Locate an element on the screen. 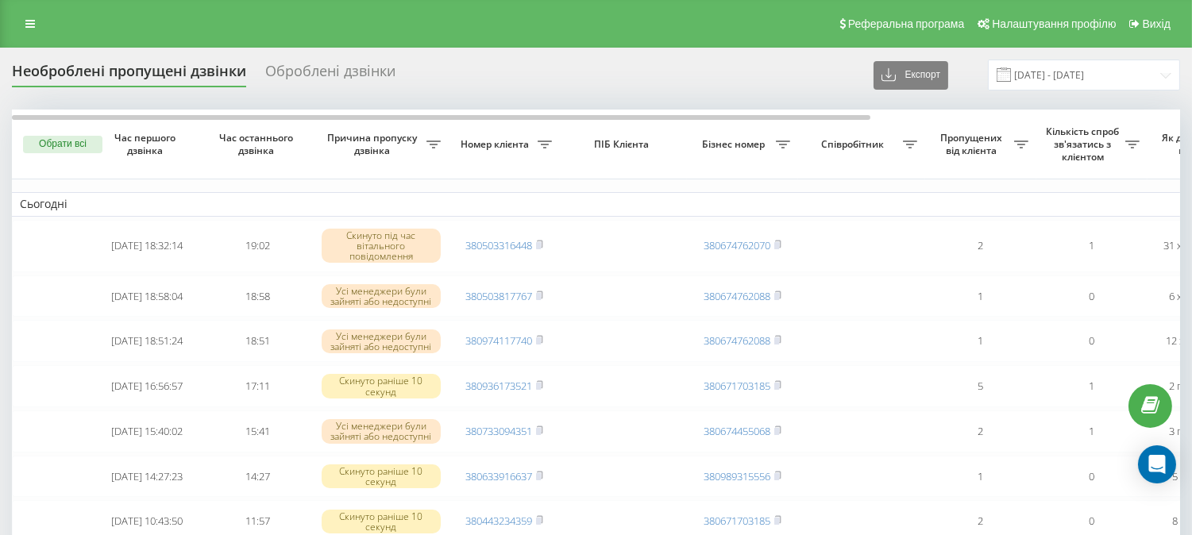 The image size is (1192, 535). a: 380503316448 is located at coordinates (499, 245).